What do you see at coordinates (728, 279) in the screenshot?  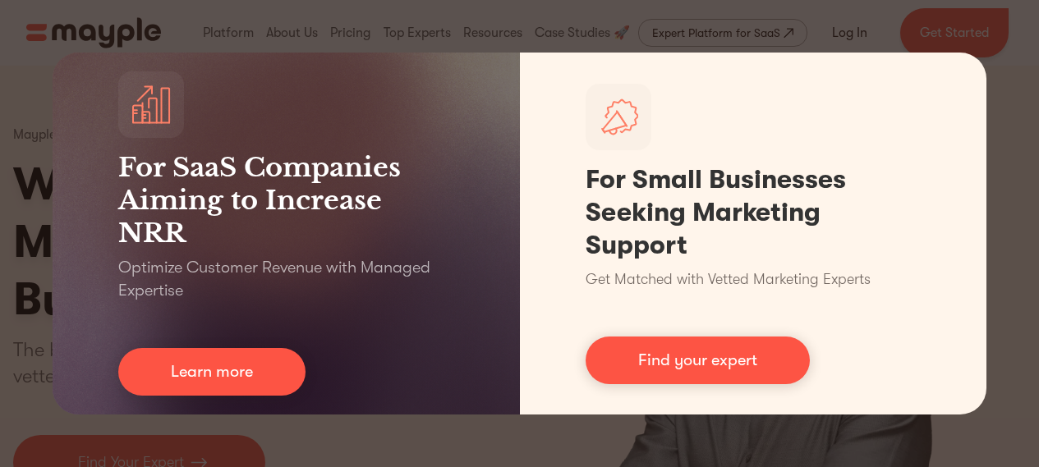 I see `p: Get Matched with Vetted Marketing Experts` at bounding box center [728, 279].